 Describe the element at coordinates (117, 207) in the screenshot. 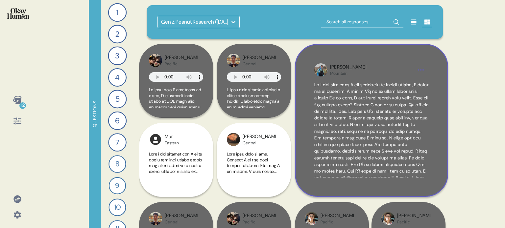

I see `div: 10` at that location.